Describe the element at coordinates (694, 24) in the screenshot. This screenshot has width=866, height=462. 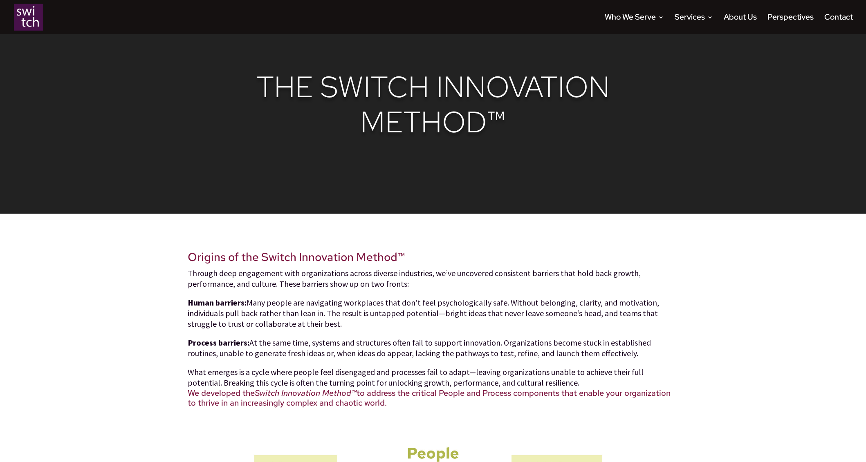
I see `a: Services` at that location.